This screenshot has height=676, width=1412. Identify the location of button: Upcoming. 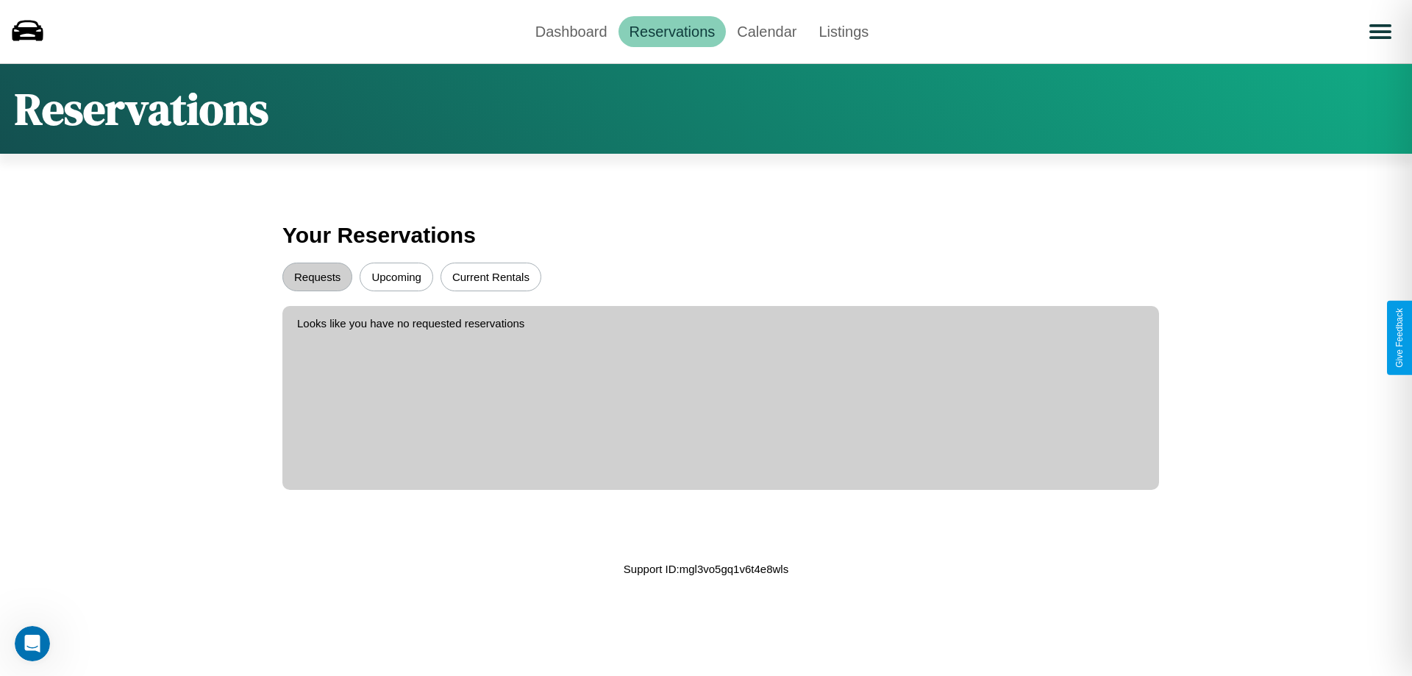
(396, 277).